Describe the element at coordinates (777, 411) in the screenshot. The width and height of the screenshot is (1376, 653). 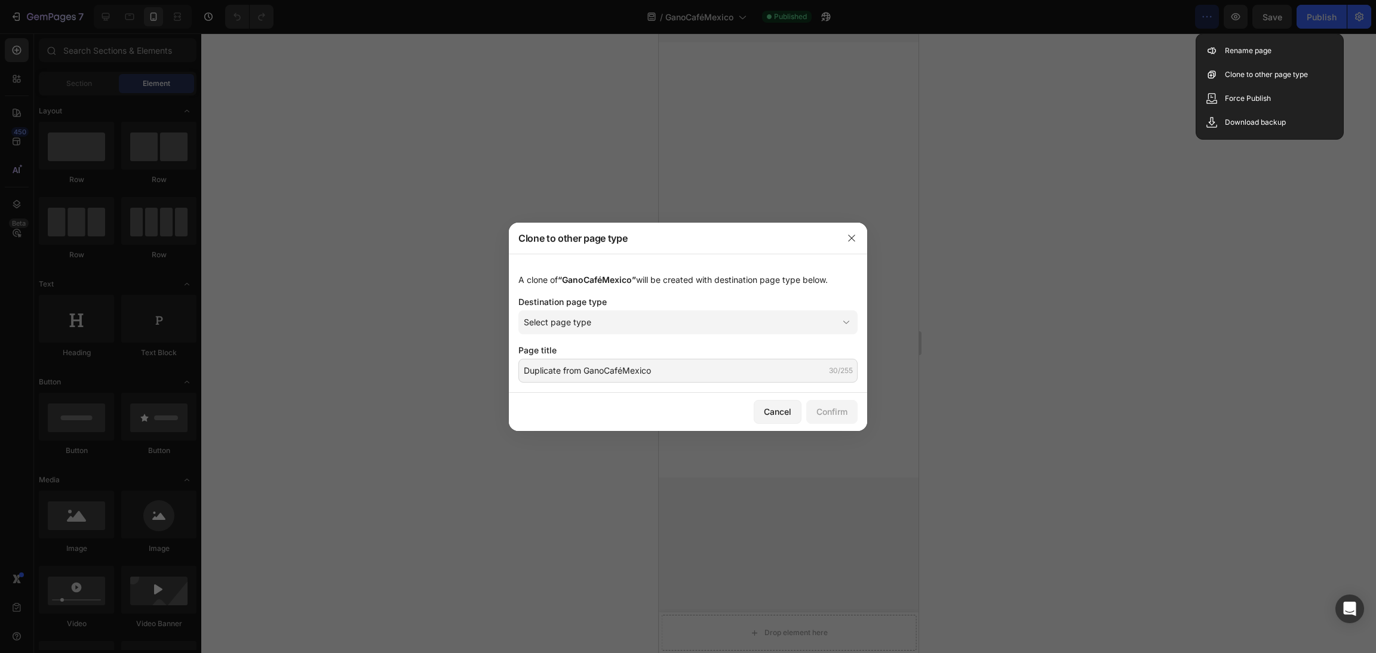
I see `div: Cancel` at that location.